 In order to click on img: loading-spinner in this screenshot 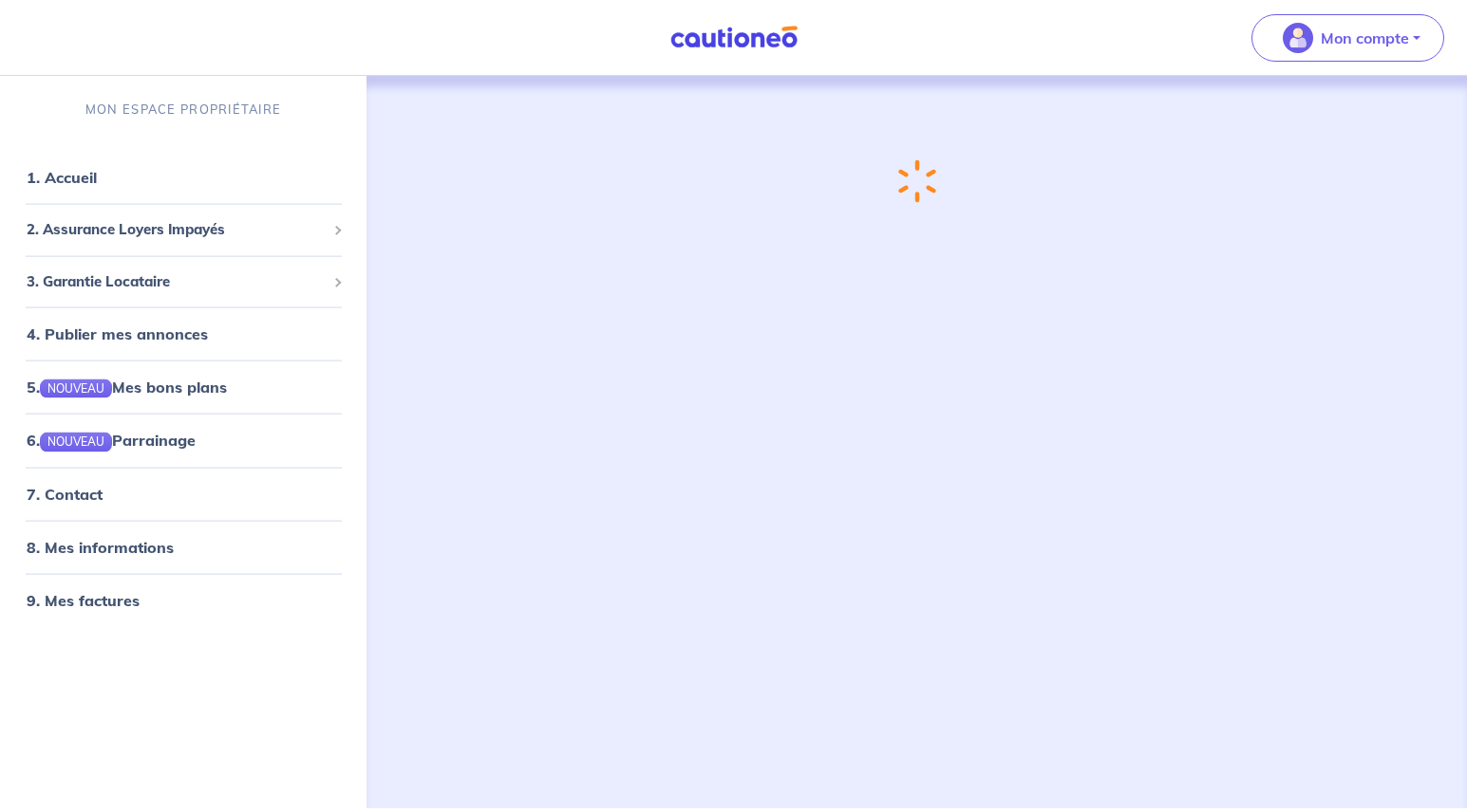, I will do `click(917, 182)`.